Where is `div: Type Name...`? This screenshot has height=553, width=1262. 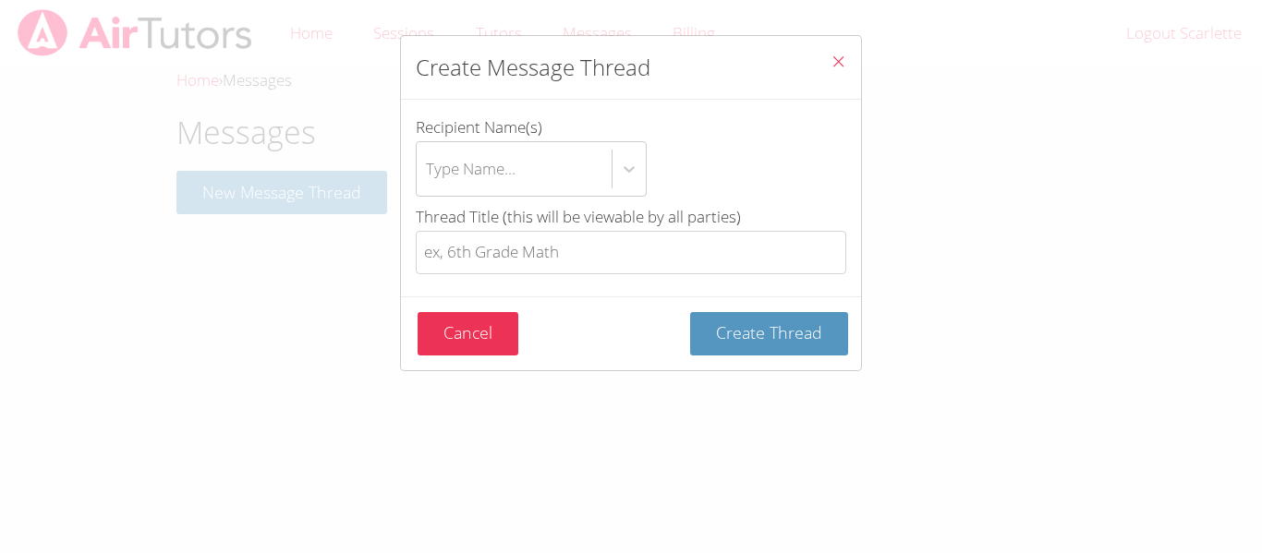
div: Type Name... is located at coordinates (470, 168).